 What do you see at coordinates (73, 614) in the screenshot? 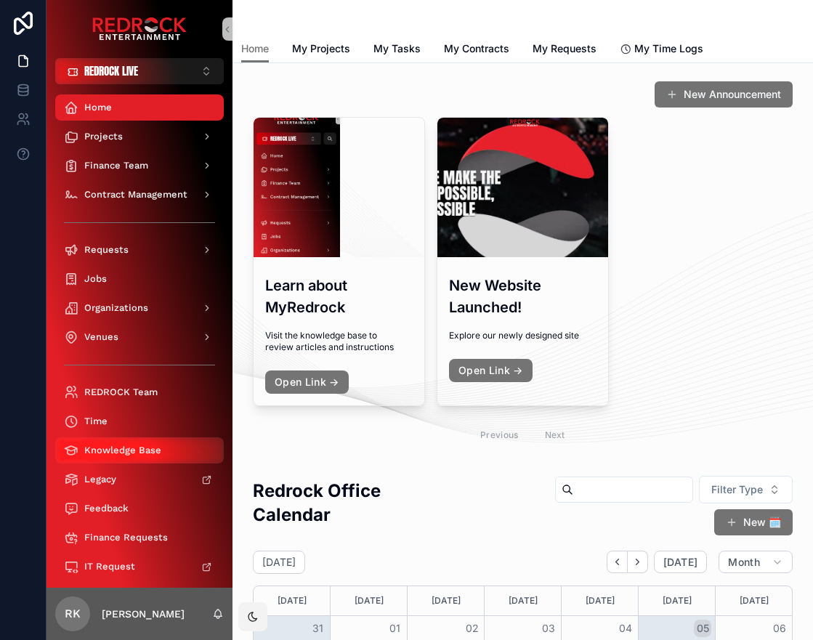
I see `span: RK` at bounding box center [73, 614].